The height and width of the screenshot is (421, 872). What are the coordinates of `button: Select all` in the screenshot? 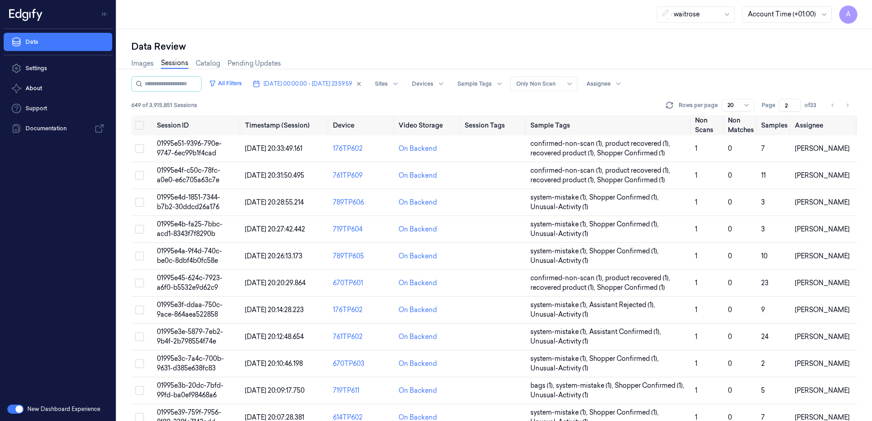 It's located at (139, 125).